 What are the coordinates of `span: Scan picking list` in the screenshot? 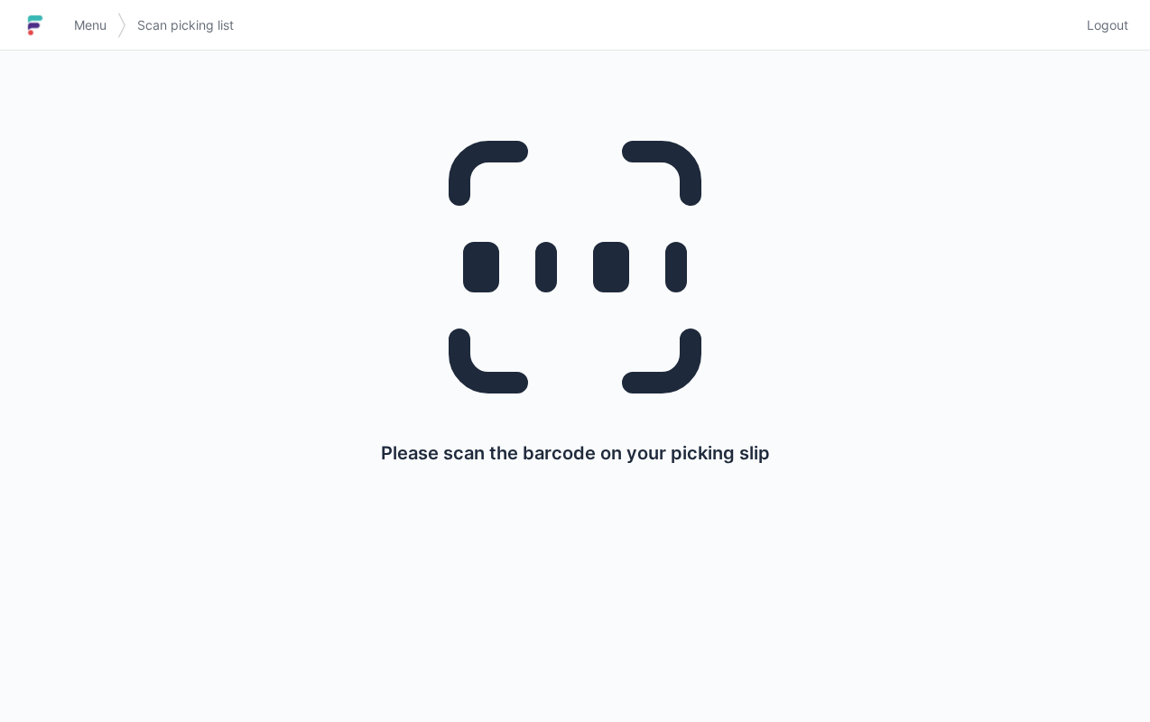 It's located at (185, 25).